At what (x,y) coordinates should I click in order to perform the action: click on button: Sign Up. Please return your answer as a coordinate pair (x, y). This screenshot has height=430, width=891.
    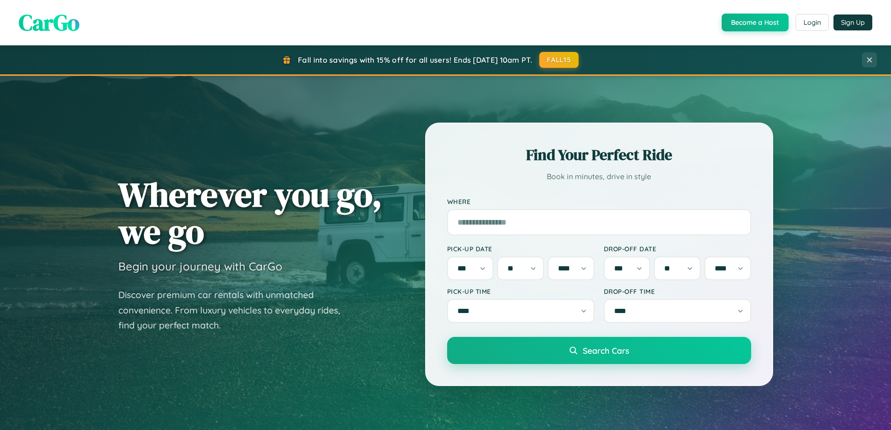
    Looking at the image, I should click on (853, 22).